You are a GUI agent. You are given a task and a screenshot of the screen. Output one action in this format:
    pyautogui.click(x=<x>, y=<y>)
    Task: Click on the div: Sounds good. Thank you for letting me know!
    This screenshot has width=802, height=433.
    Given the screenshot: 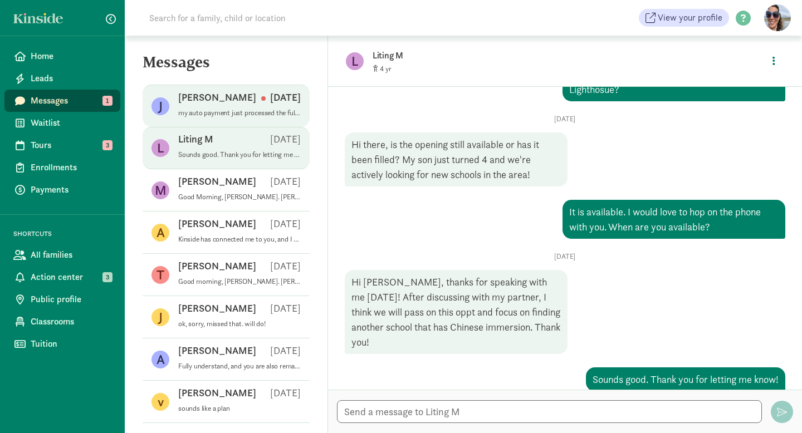 What is the action you would take?
    pyautogui.click(x=685, y=379)
    